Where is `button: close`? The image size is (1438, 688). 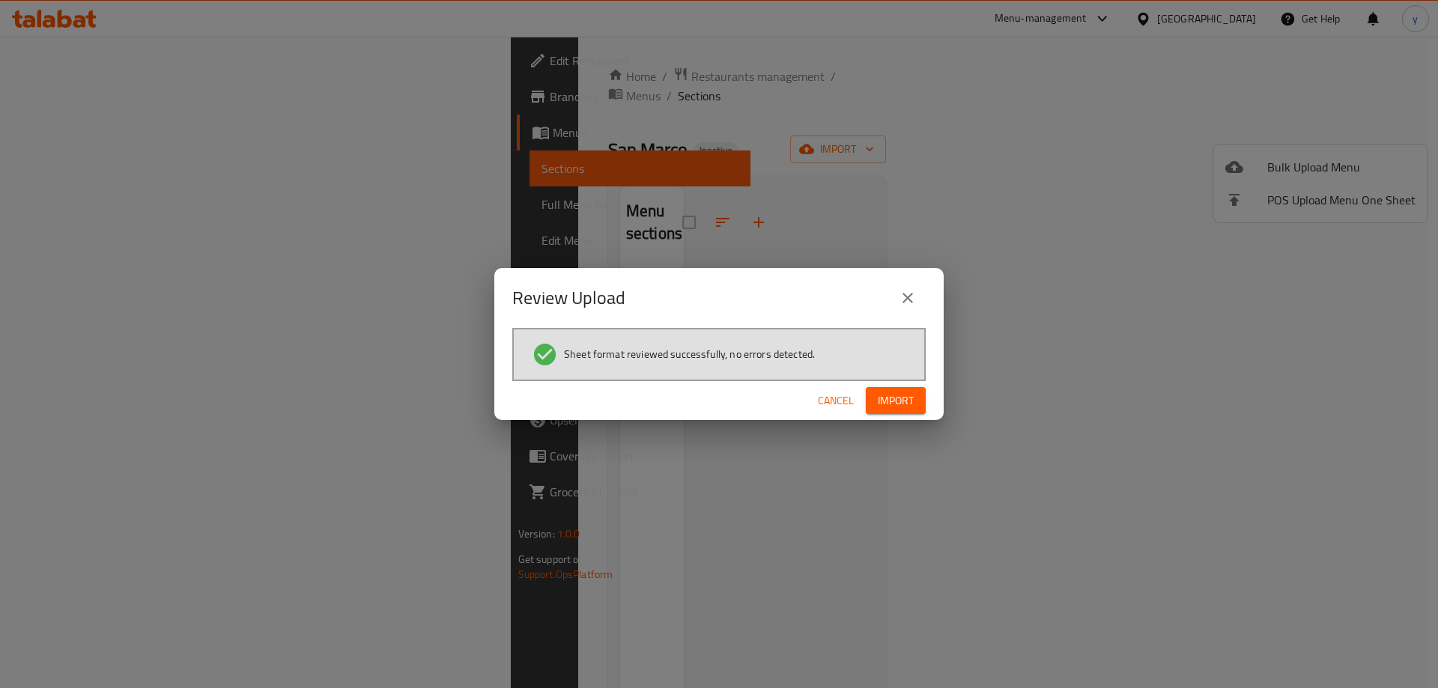 button: close is located at coordinates (908, 298).